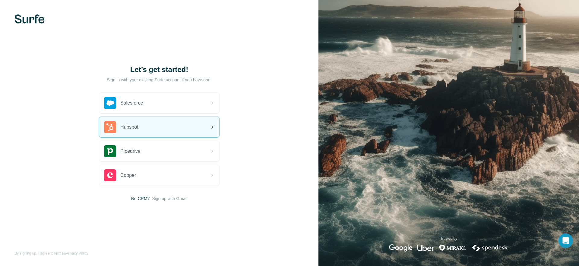 The height and width of the screenshot is (266, 579). Describe the element at coordinates (565, 241) in the screenshot. I see `div: Open Intercom Messenger` at that location.